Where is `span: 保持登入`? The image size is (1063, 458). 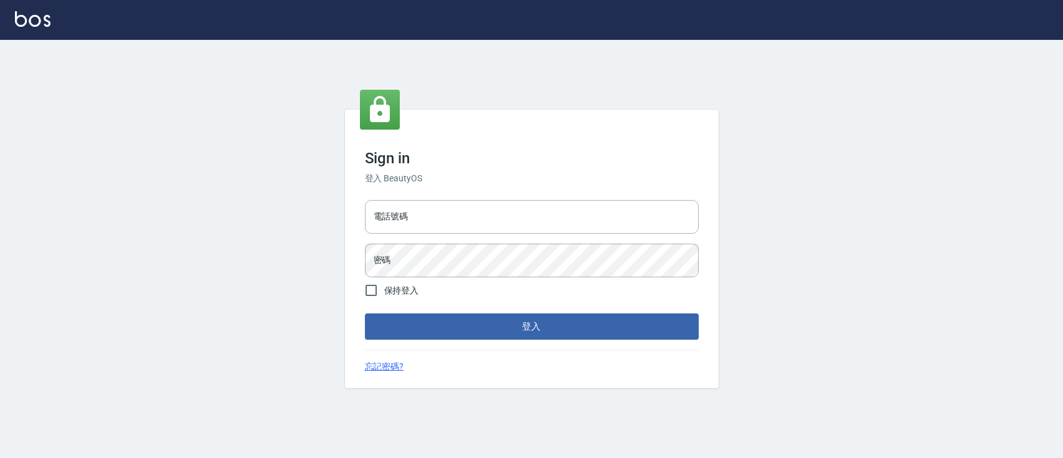
span: 保持登入 is located at coordinates (402, 290).